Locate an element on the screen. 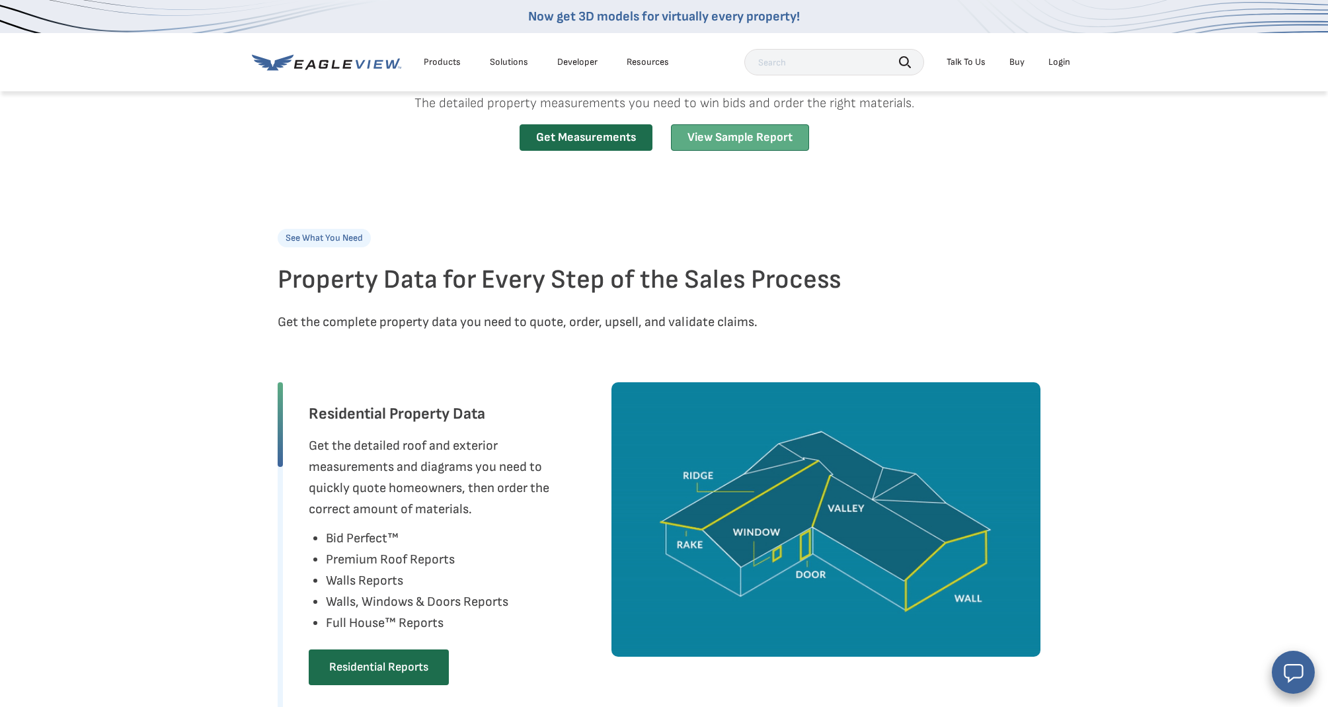  li: Premium Roof Reports is located at coordinates (417, 559).